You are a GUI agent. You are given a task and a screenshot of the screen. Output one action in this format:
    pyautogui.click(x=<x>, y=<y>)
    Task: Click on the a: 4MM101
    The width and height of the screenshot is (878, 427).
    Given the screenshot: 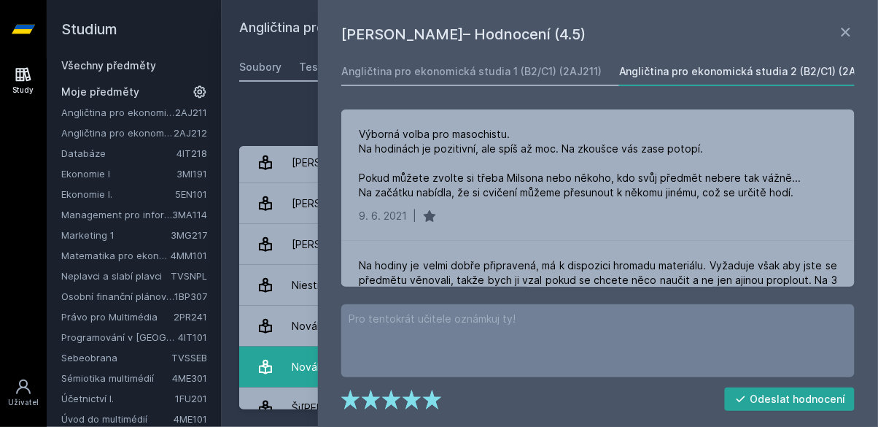 What is the action you would take?
    pyautogui.click(x=189, y=255)
    